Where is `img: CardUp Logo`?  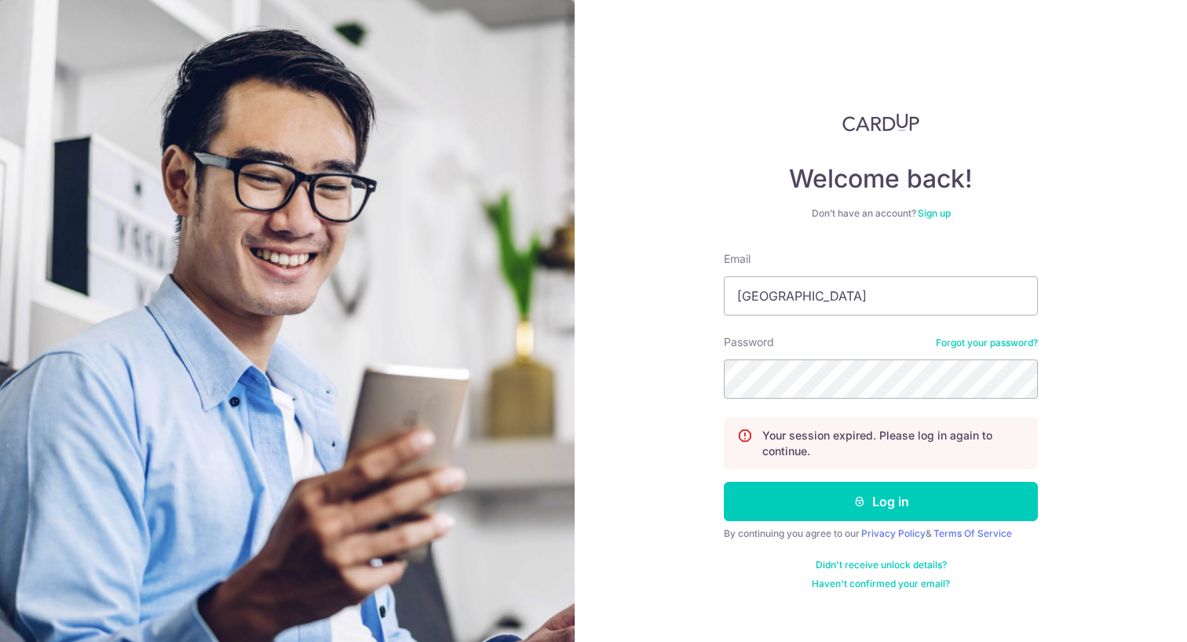
img: CardUp Logo is located at coordinates (881, 123).